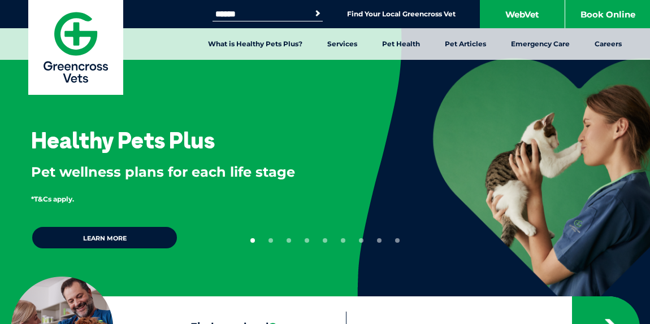 This screenshot has height=324, width=650. I want to click on a: Emergency Care, so click(540, 44).